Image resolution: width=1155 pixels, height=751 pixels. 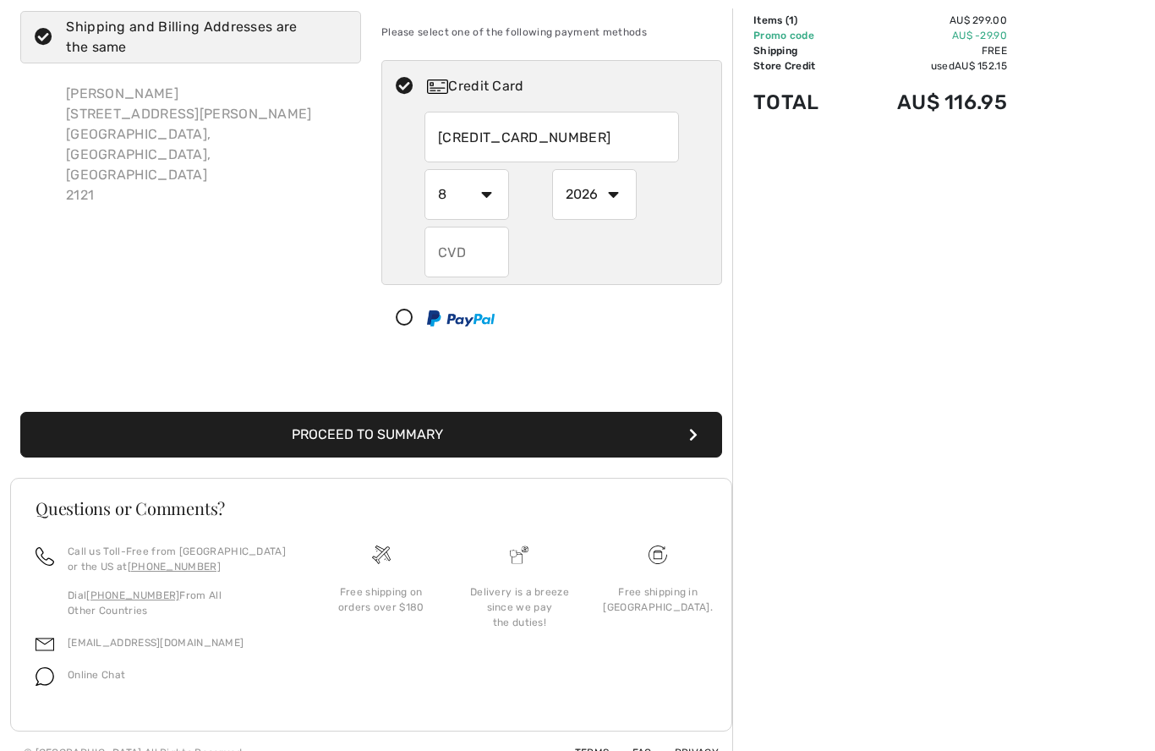 I want to click on h3: Questions or Comments?, so click(x=371, y=508).